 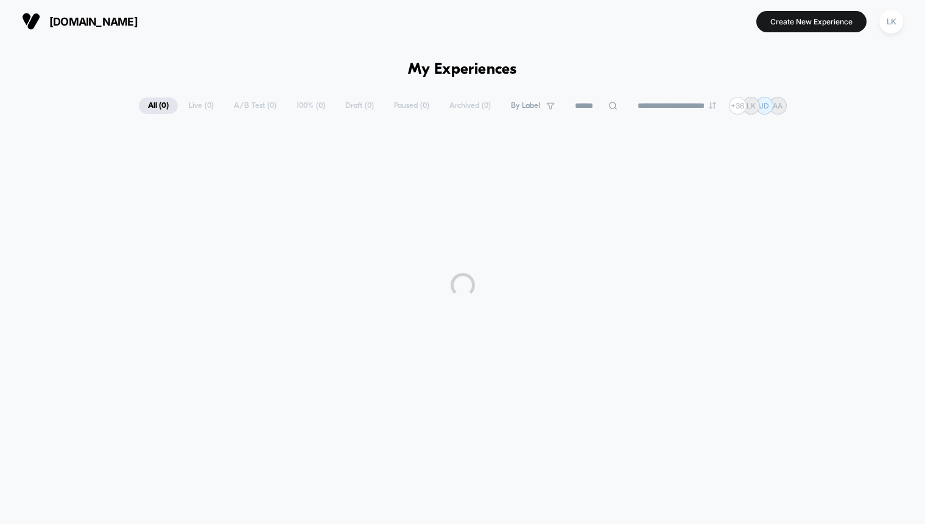 I want to click on span: By Label, so click(x=526, y=105).